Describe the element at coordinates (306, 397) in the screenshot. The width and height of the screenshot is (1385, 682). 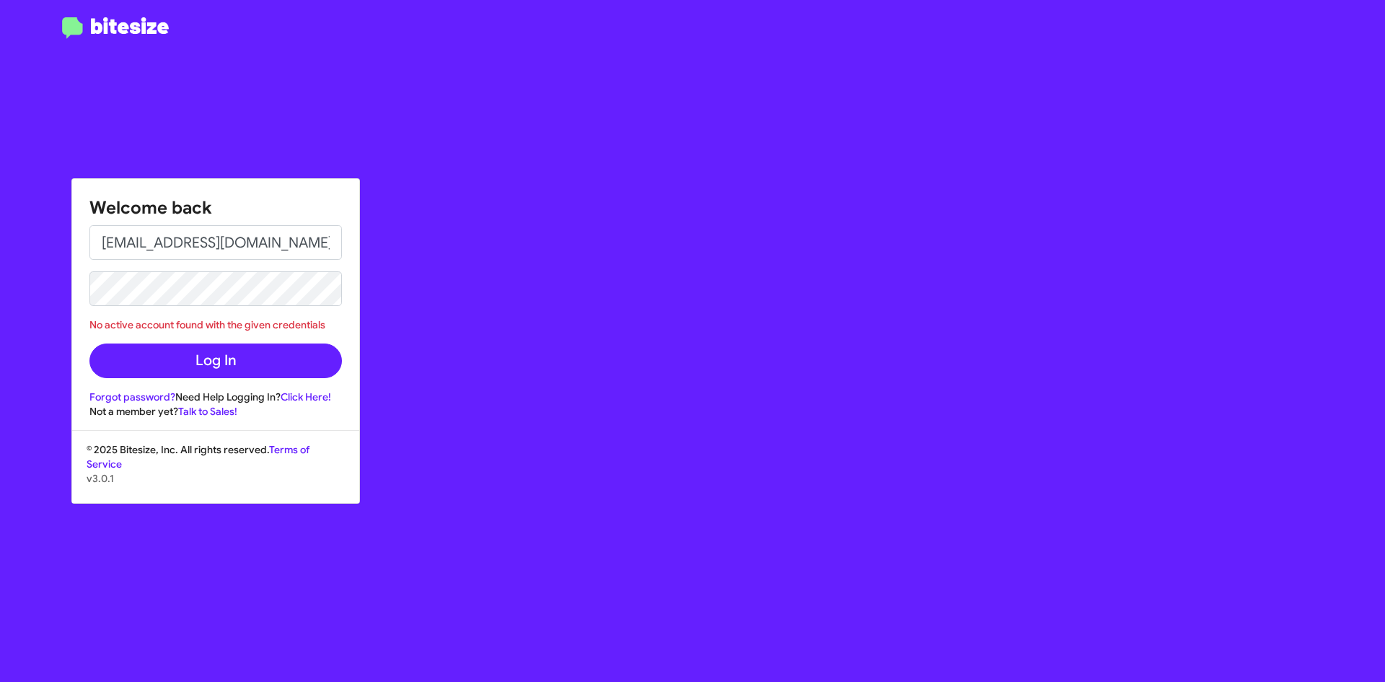
I see `a: Click Here!` at that location.